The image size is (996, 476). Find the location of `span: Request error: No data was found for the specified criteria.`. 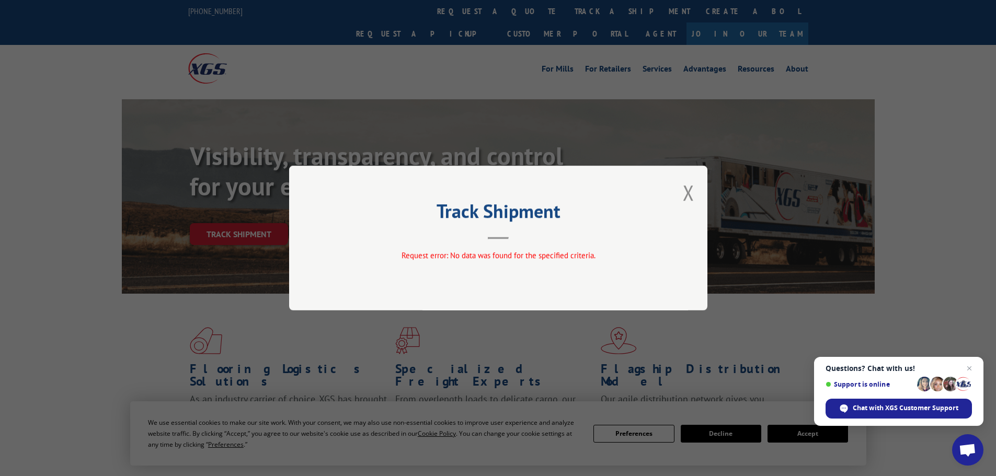

span: Request error: No data was found for the specified criteria. is located at coordinates (498, 255).